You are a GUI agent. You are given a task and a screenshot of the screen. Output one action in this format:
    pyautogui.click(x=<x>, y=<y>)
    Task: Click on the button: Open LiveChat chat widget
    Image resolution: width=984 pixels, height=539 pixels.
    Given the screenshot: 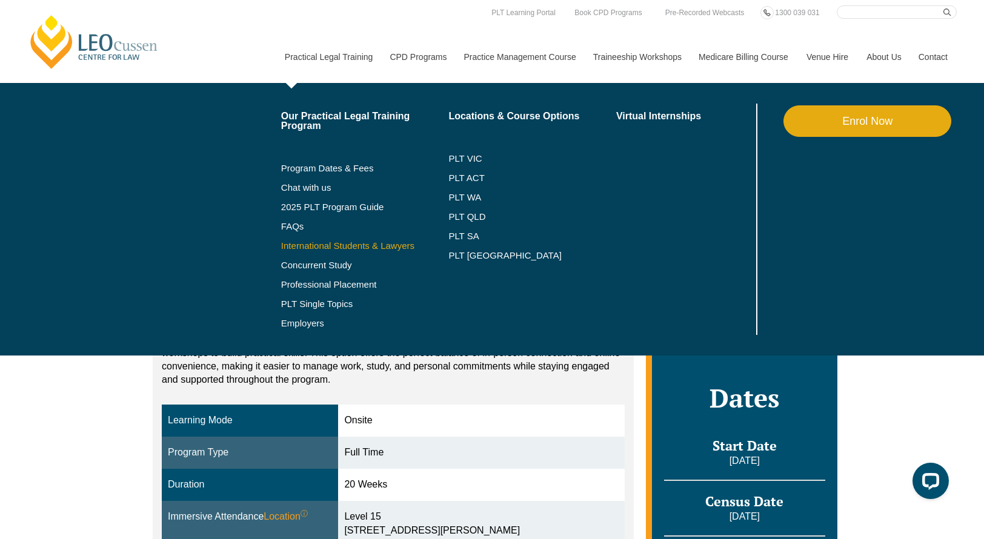 What is the action you would take?
    pyautogui.click(x=28, y=23)
    